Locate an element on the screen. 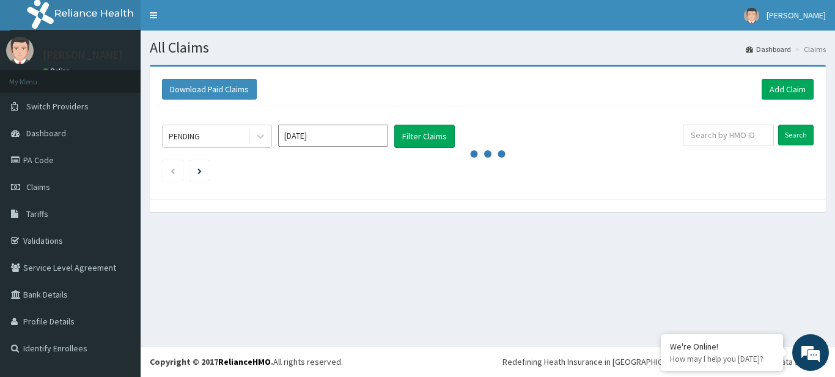 This screenshot has height=377, width=835. a: Add Claim is located at coordinates (787, 89).